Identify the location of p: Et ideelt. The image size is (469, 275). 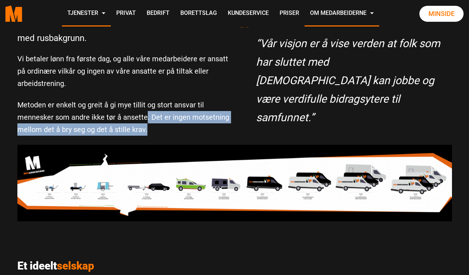
(123, 265).